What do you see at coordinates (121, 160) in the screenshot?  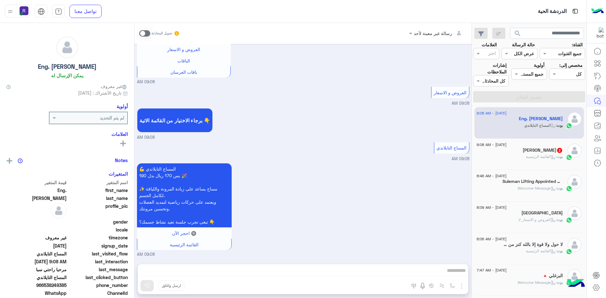 I see `h6: Notes` at bounding box center [121, 160].